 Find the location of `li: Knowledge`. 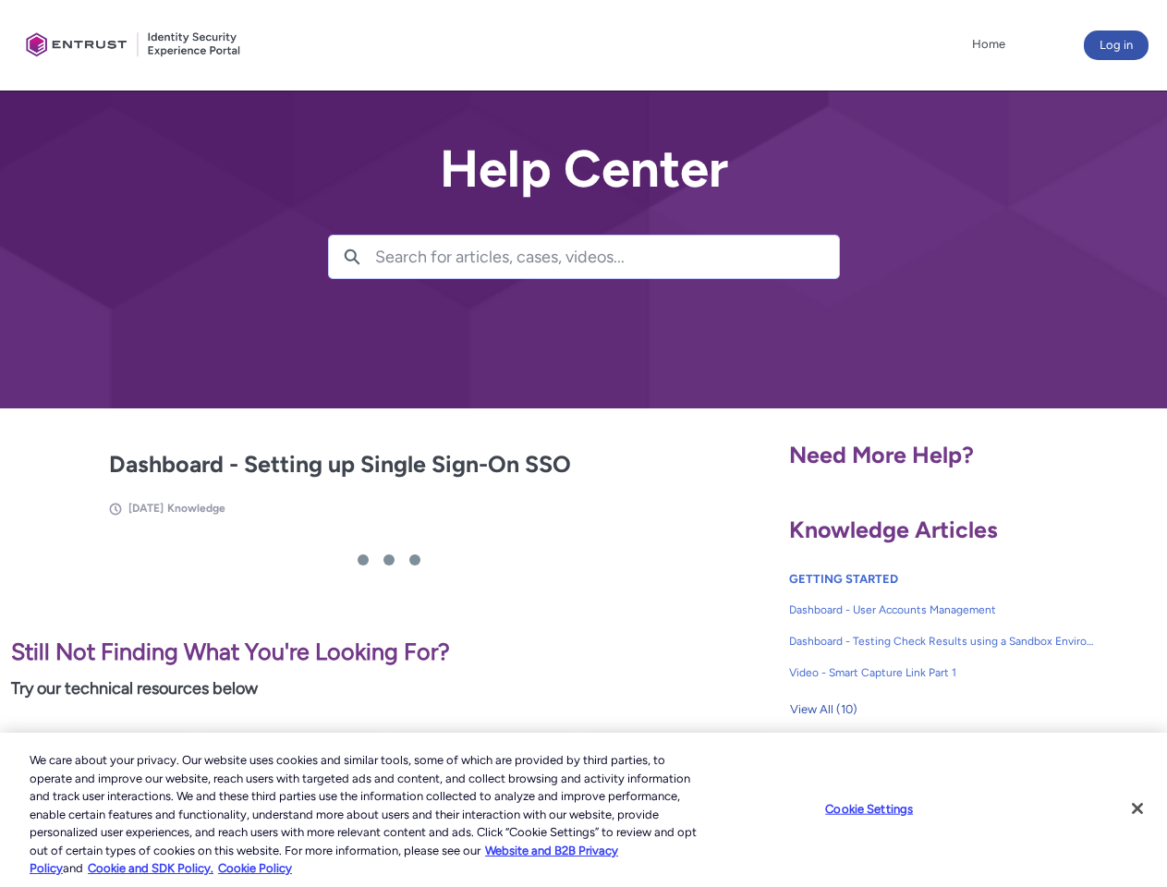

li: Knowledge is located at coordinates (196, 508).